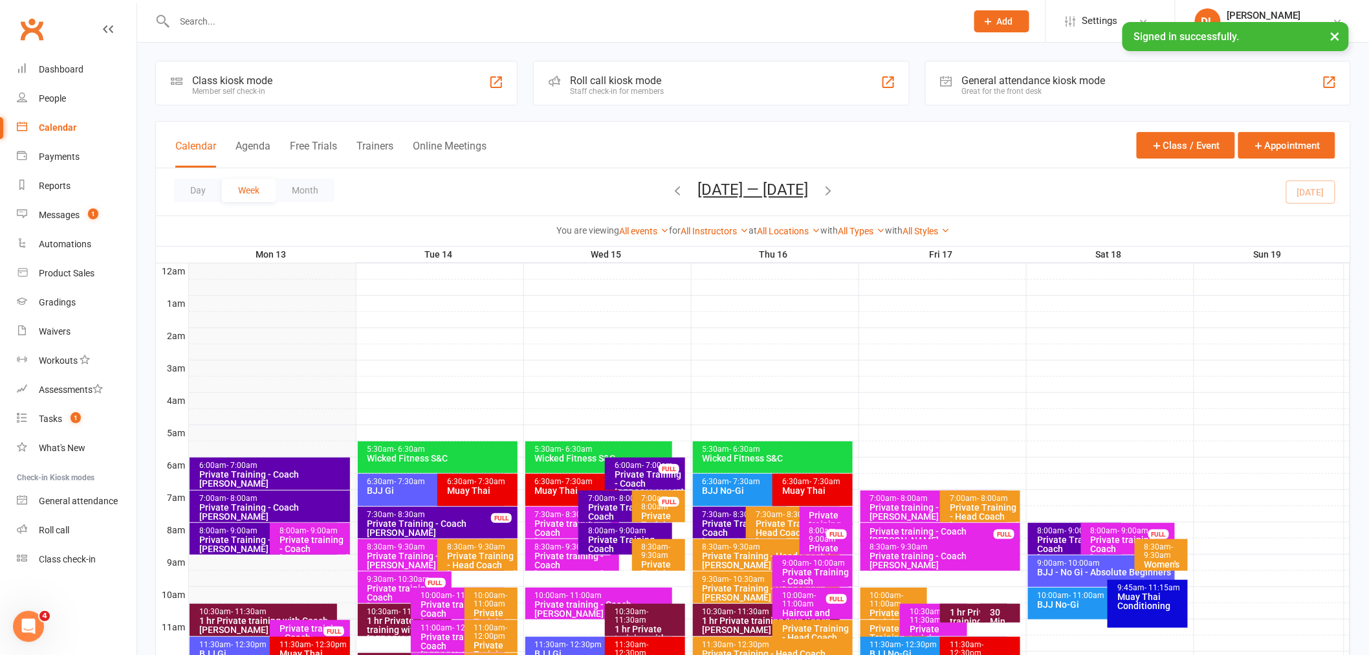  Describe the element at coordinates (172, 367) in the screenshot. I see `th: 3am` at that location.